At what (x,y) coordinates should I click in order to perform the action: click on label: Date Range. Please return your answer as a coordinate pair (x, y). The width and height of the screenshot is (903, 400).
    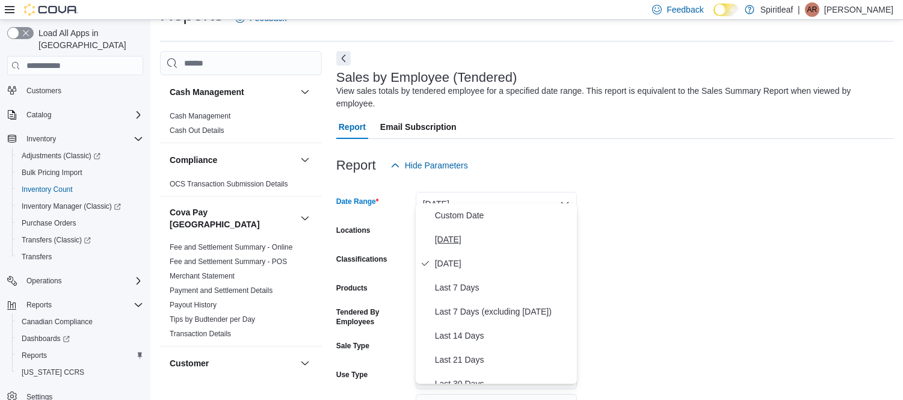
    Looking at the image, I should click on (357, 202).